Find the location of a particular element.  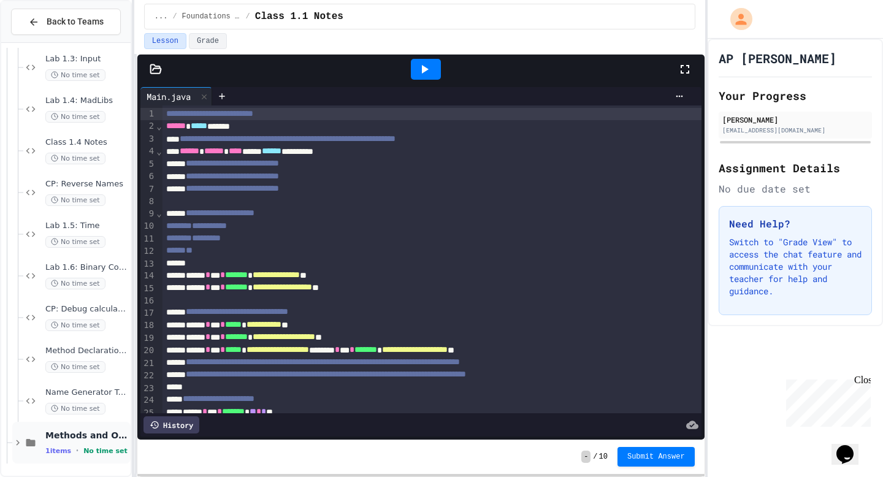

div: 8 is located at coordinates (148, 202).